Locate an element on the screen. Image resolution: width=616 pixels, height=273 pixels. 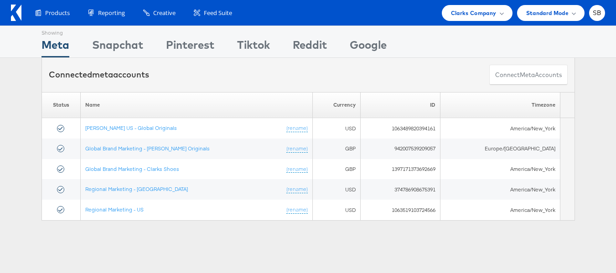
span: Standard Mode is located at coordinates (547, 13).